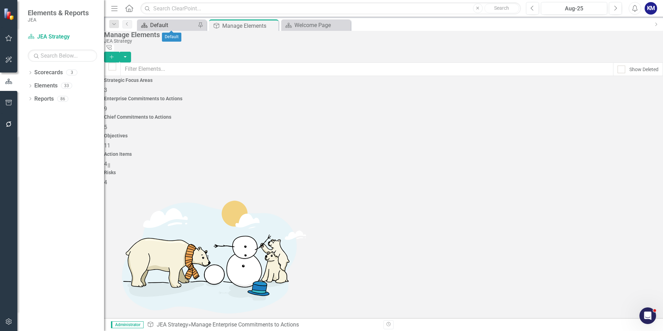  What do you see at coordinates (49, 73) in the screenshot?
I see `a: Scorecards` at bounding box center [49, 73].